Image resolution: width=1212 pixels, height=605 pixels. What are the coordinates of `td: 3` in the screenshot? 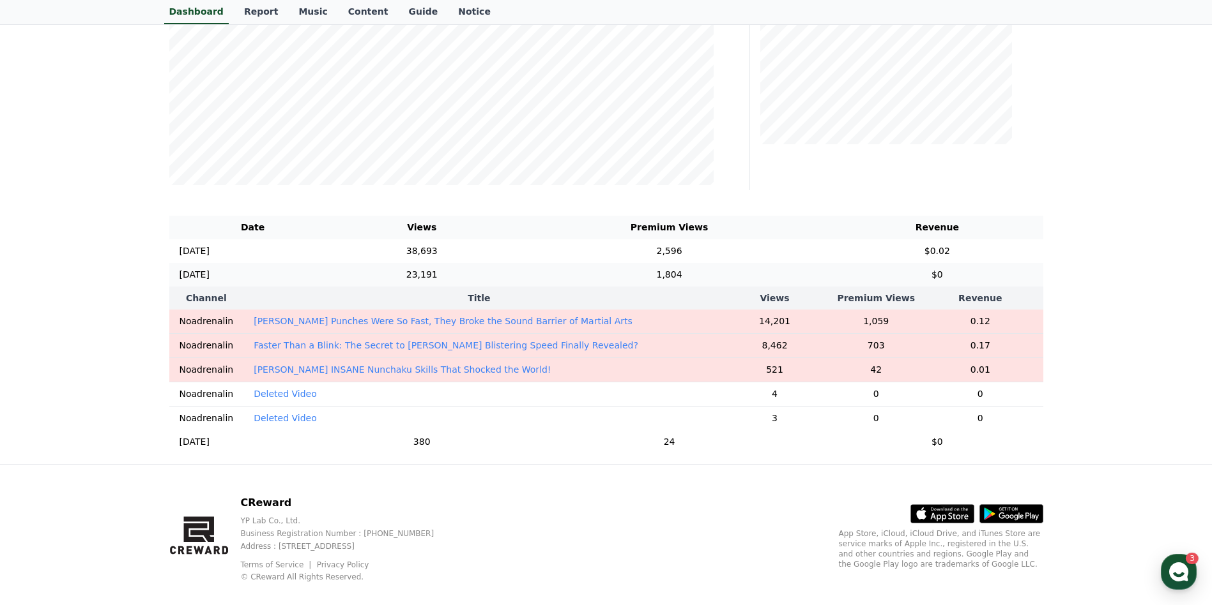 It's located at (775, 418).